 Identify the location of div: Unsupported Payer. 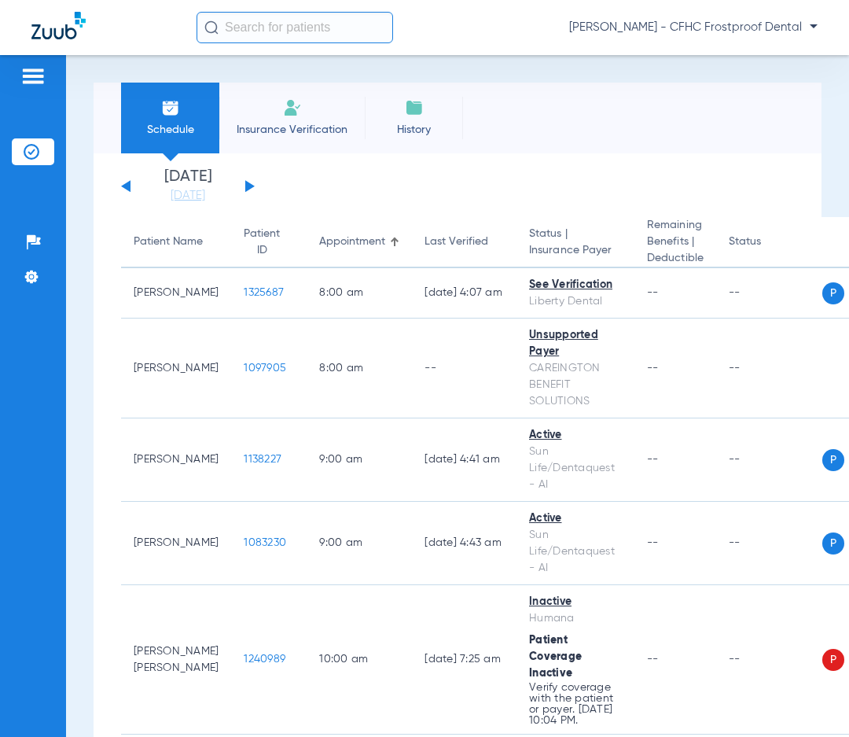
(576, 344).